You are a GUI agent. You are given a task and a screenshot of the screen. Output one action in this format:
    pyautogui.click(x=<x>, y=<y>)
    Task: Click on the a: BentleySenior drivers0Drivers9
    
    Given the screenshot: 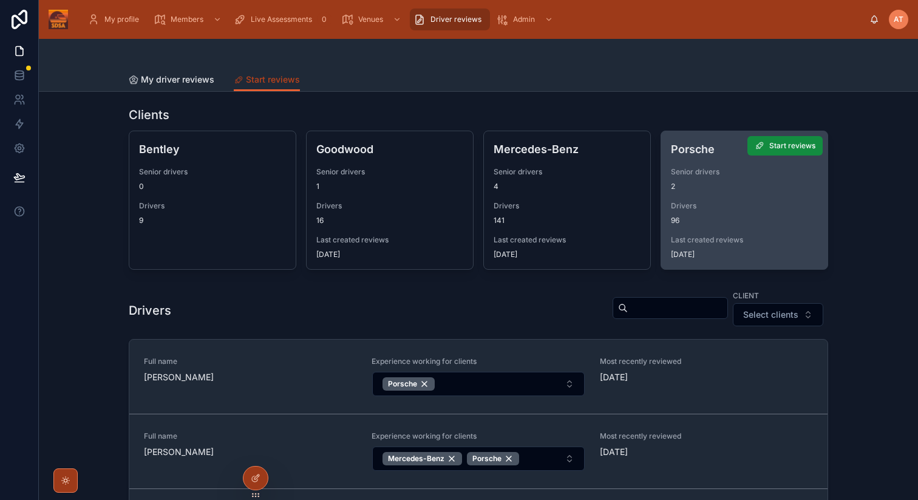 What is the action you would take?
    pyautogui.click(x=213, y=200)
    